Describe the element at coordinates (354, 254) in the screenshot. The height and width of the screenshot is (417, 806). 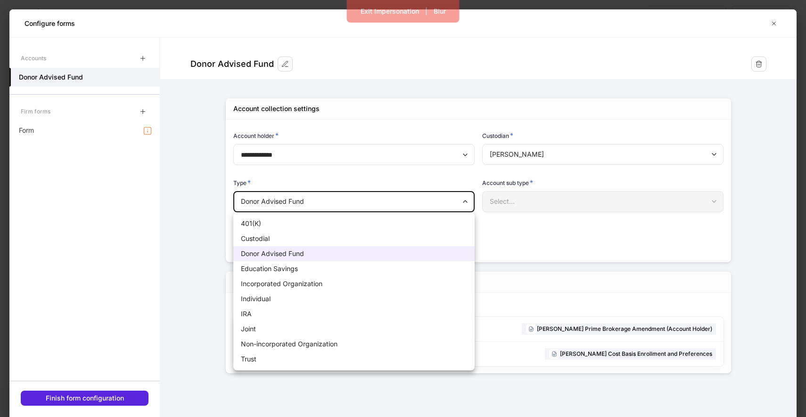
I see `li: Donor Advised Fund` at that location.